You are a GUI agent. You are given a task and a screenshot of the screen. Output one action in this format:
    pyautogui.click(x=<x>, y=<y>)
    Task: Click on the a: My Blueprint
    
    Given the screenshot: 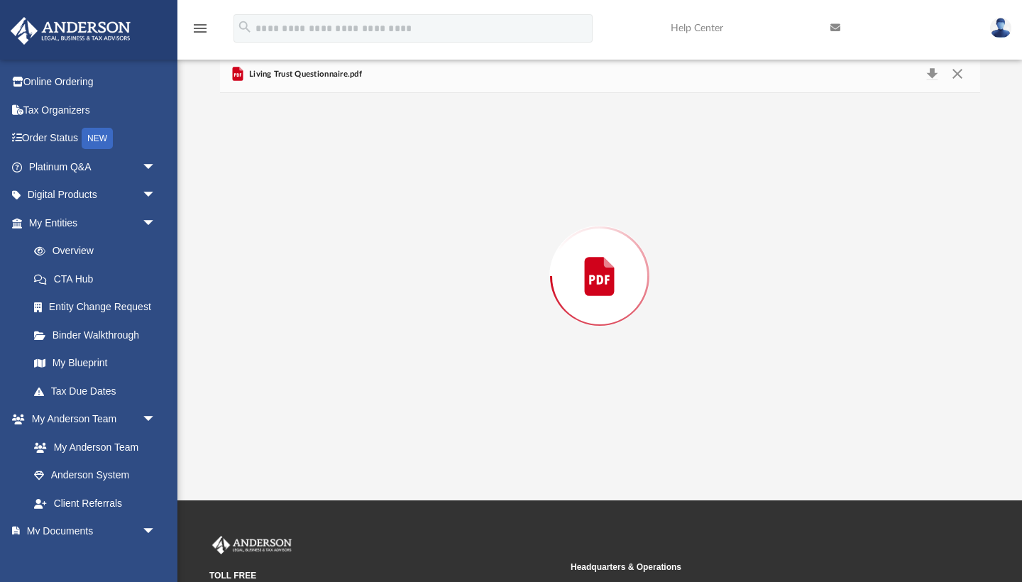 What is the action you would take?
    pyautogui.click(x=95, y=363)
    